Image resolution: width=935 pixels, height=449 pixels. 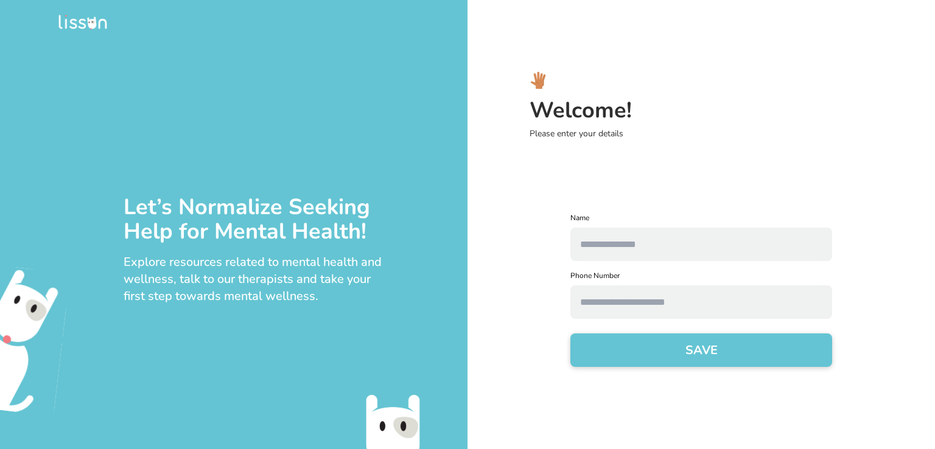 What do you see at coordinates (83, 22) in the screenshot?
I see `img: logo.png` at bounding box center [83, 22].